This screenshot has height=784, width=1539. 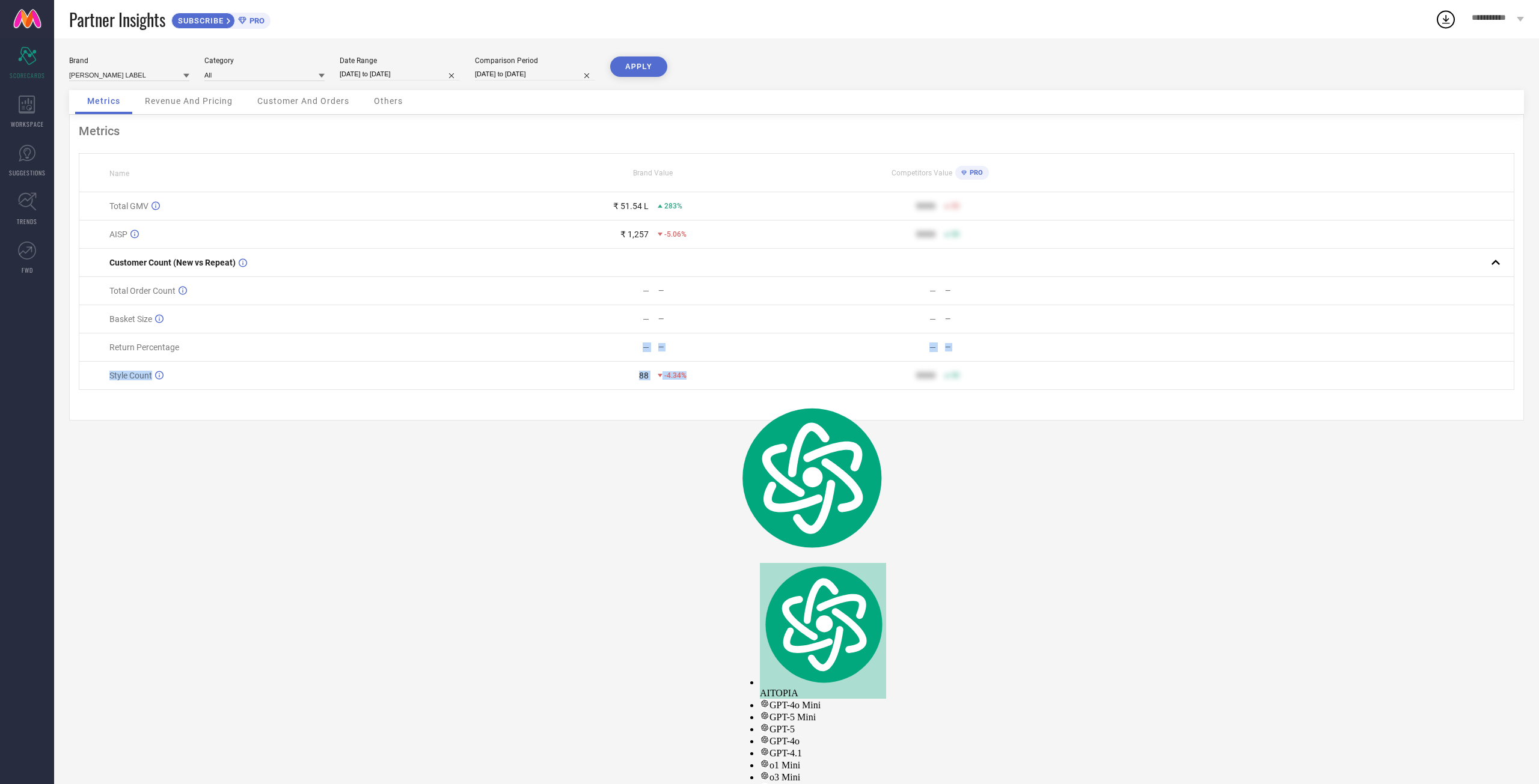 I want to click on div: Brand, so click(x=129, y=61).